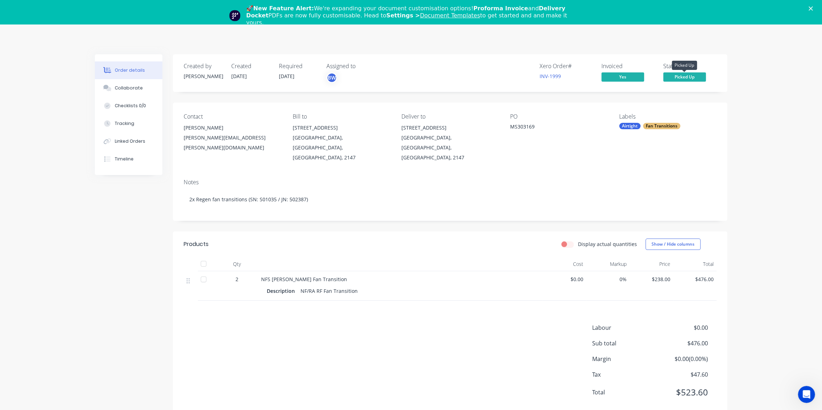  Describe the element at coordinates (235, 16) in the screenshot. I see `img: Profile image for Team` at that location.